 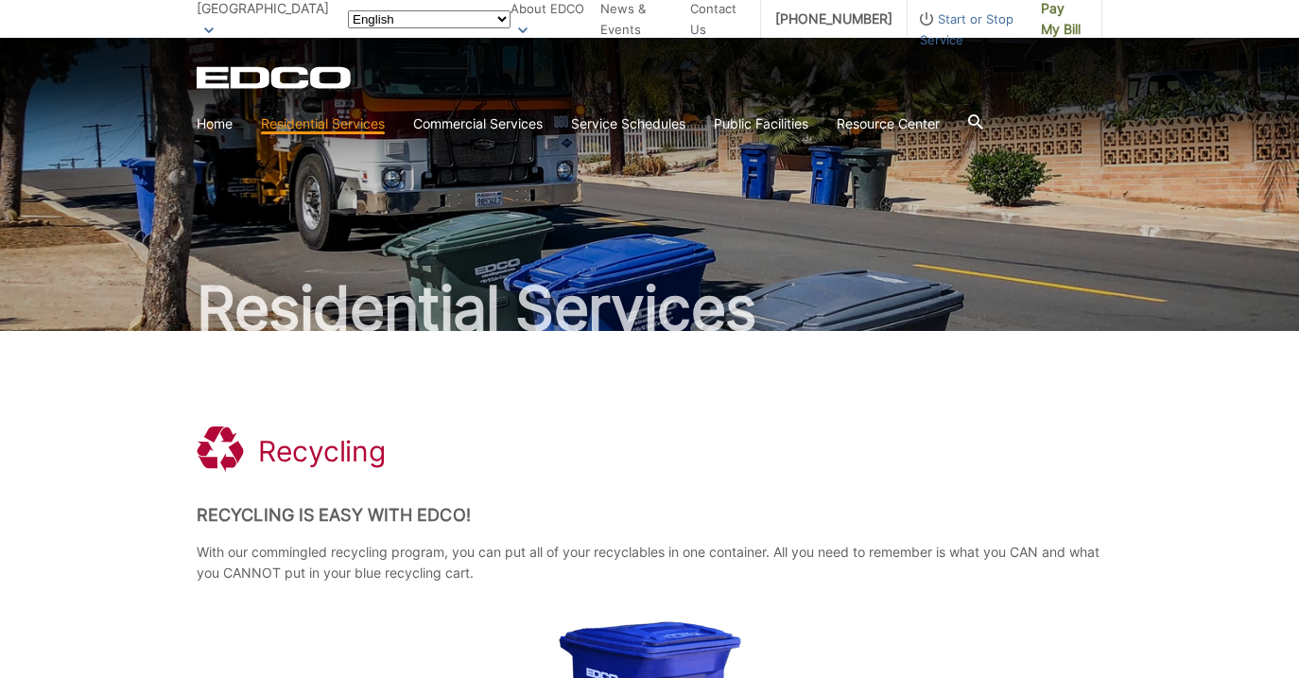 I want to click on a: Public Facilities, so click(x=761, y=124).